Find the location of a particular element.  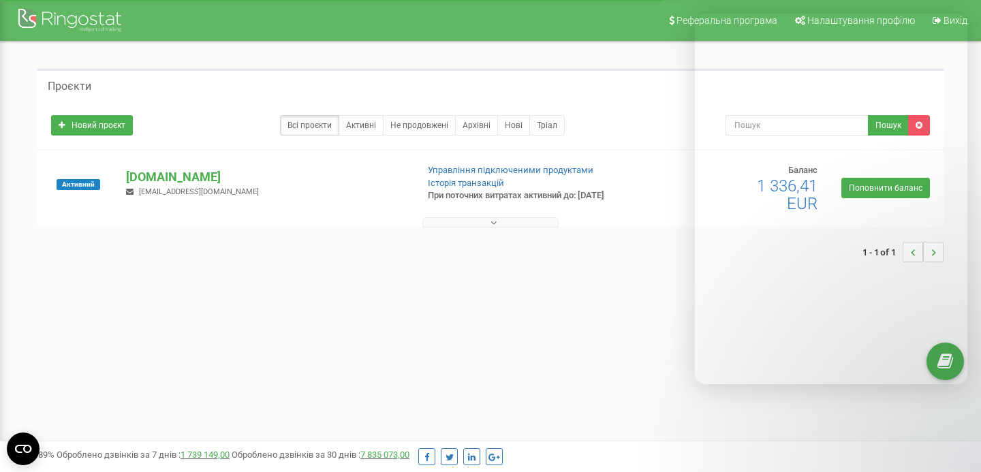

a: Тріал is located at coordinates (547, 125).